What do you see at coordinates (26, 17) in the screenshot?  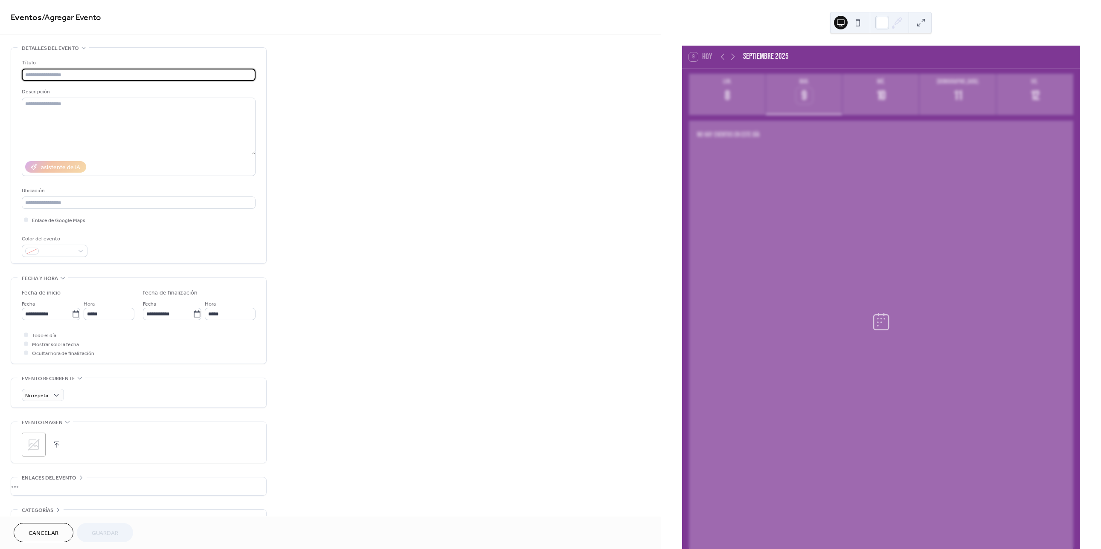 I see `a: Eventos` at bounding box center [26, 17].